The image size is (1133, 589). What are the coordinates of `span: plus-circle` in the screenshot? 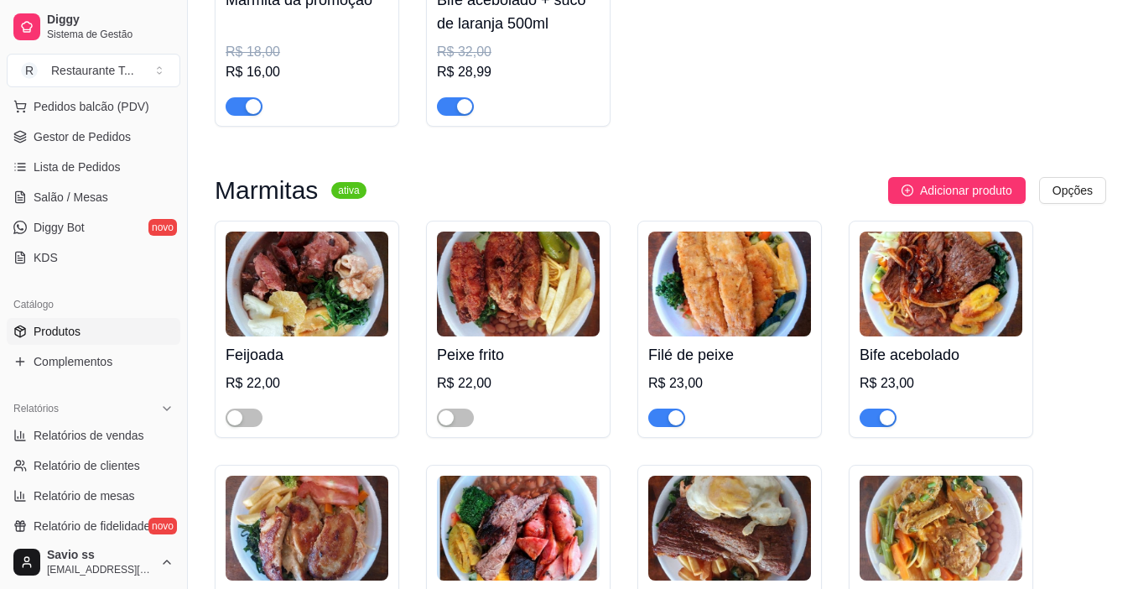 It's located at (907, 190).